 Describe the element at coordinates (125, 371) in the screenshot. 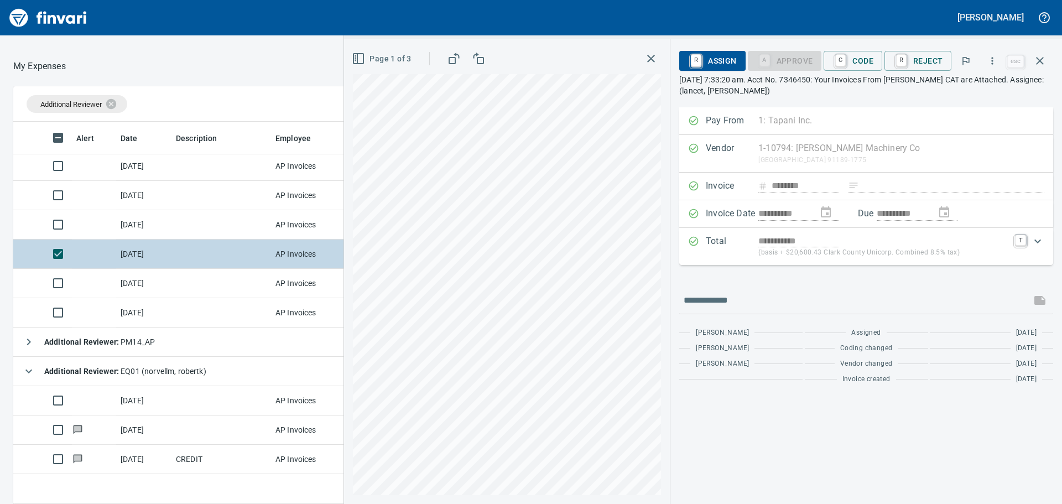

I see `span: EQ01 (norvellm, robertk)` at that location.